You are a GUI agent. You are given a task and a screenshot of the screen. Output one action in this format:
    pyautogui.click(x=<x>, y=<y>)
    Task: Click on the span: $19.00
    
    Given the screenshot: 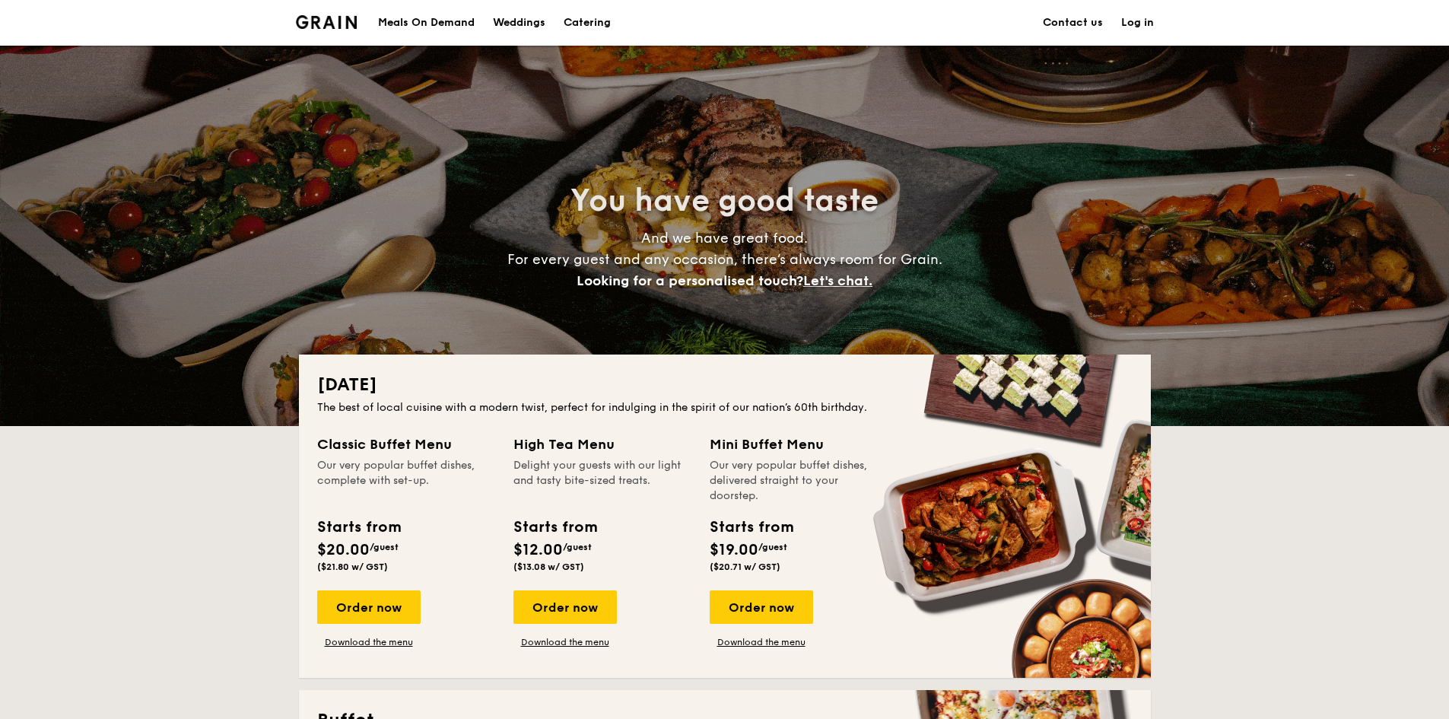 What is the action you would take?
    pyautogui.click(x=734, y=550)
    